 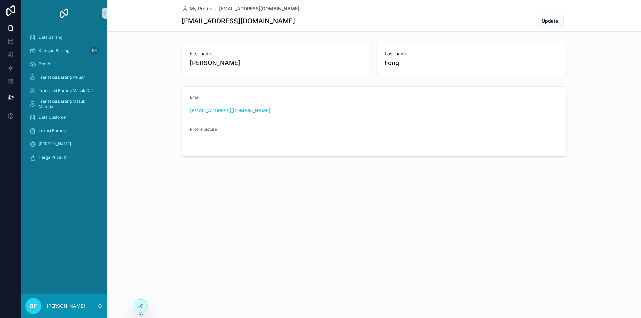 I want to click on a: Brand, so click(x=64, y=64).